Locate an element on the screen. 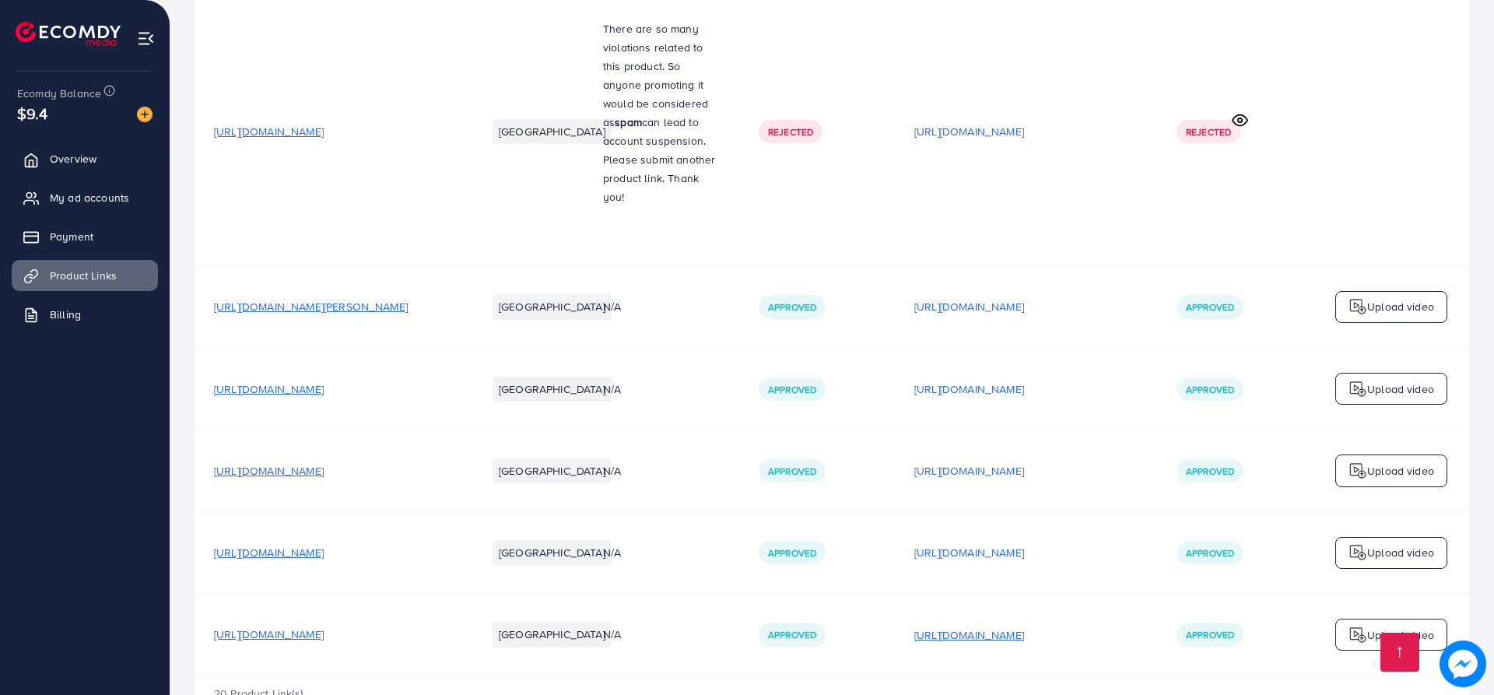  a: Payment is located at coordinates (85, 236).